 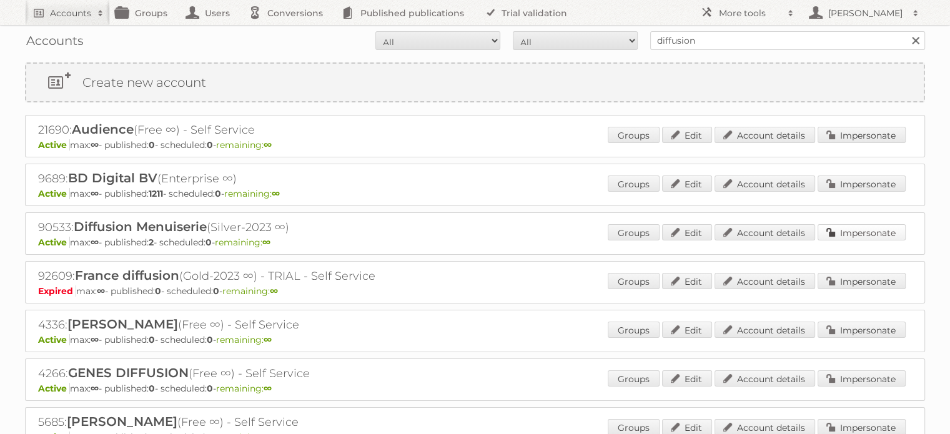 What do you see at coordinates (71, 13) in the screenshot?
I see `h2: Accounts` at bounding box center [71, 13].